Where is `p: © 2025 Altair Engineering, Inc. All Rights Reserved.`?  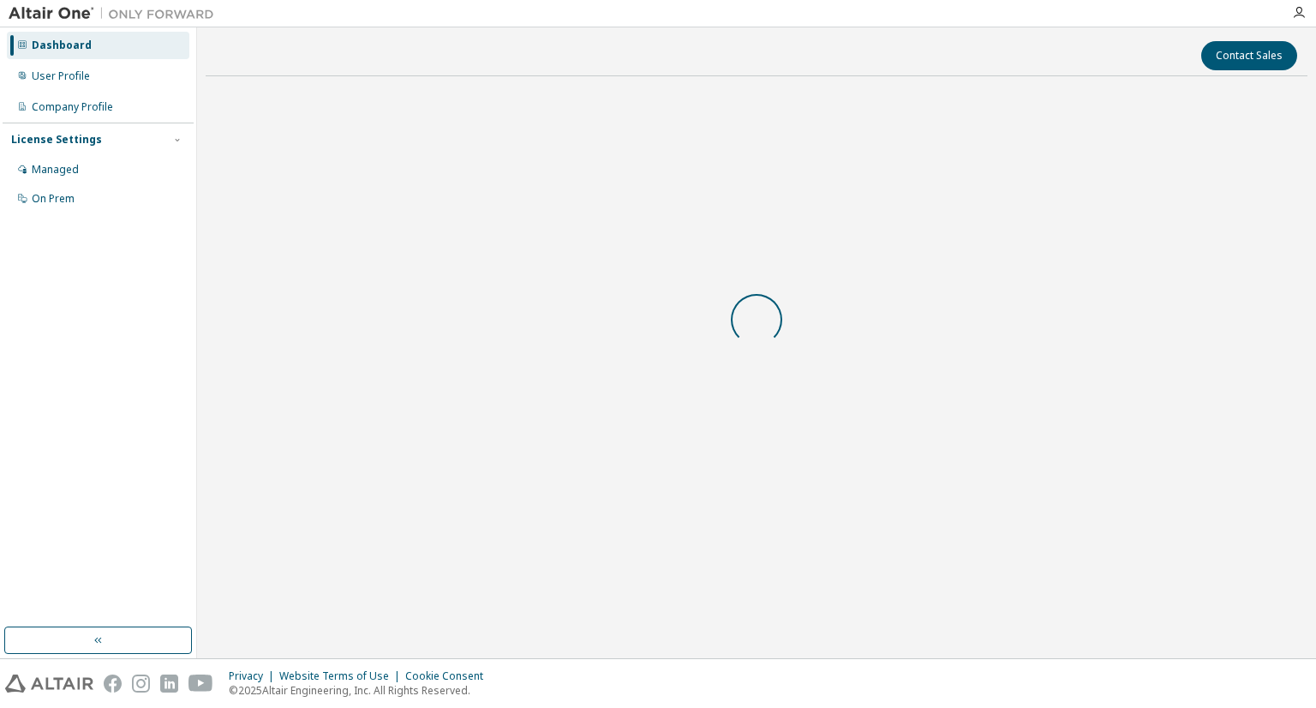
p: © 2025 Altair Engineering, Inc. All Rights Reserved. is located at coordinates (361, 690).